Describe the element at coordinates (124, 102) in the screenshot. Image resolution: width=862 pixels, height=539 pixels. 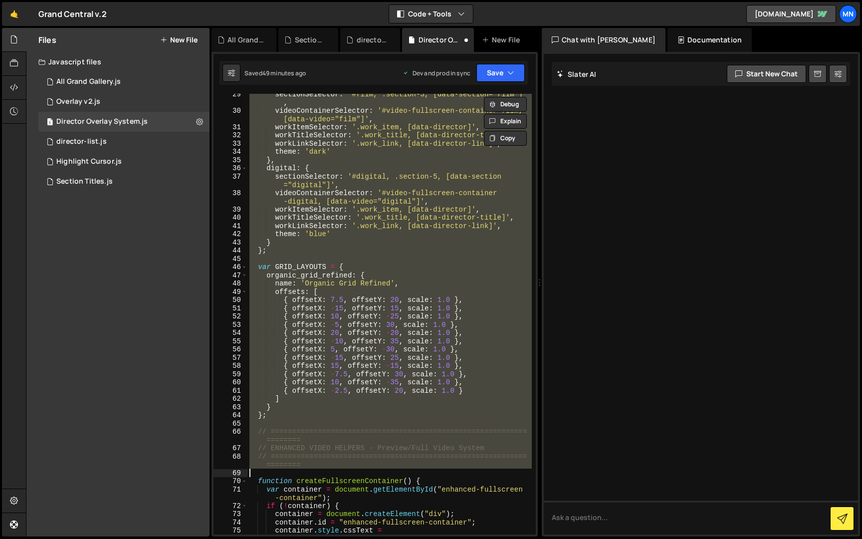
I see `div: 15298/45944.js` at that location.